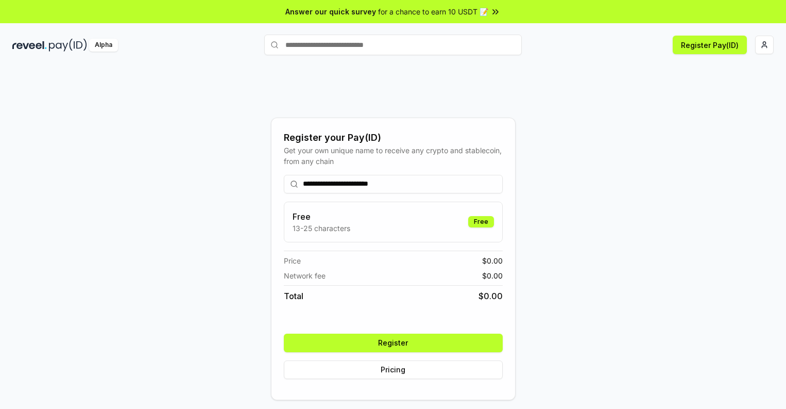  Describe the element at coordinates (104, 45) in the screenshot. I see `div: Alpha` at that location.